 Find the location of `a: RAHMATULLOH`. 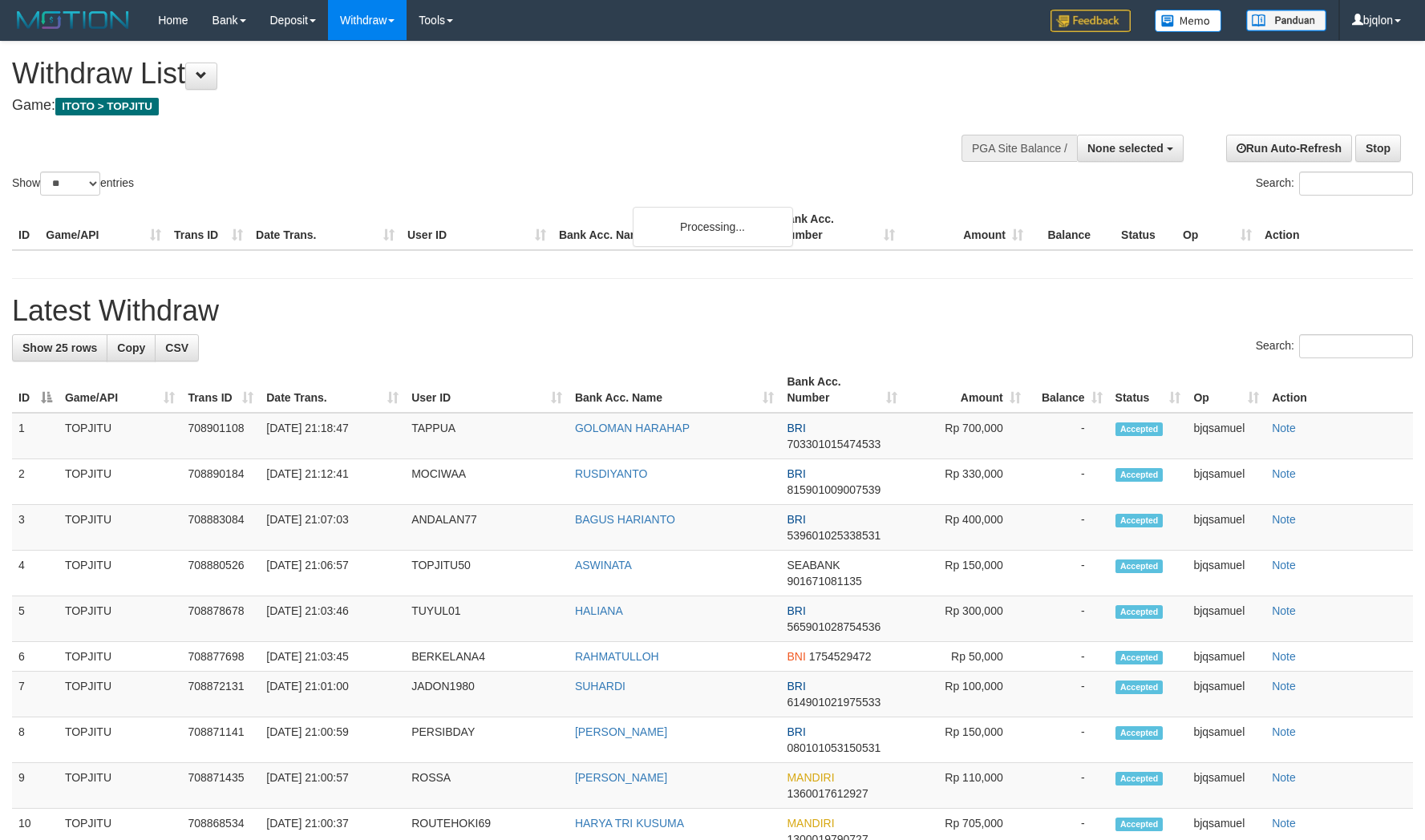

a: RAHMATULLOH is located at coordinates (616, 657).